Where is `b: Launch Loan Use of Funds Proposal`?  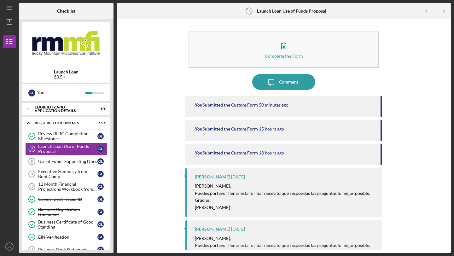
b: Launch Loan Use of Funds Proposal is located at coordinates (292, 11).